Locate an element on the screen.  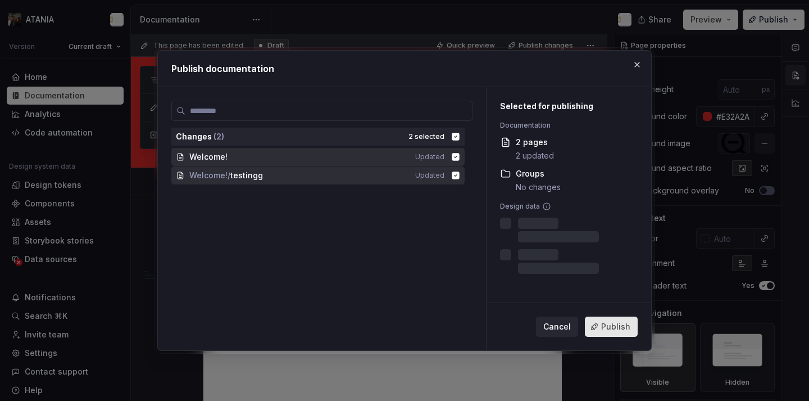
button: Publish is located at coordinates (612, 327).